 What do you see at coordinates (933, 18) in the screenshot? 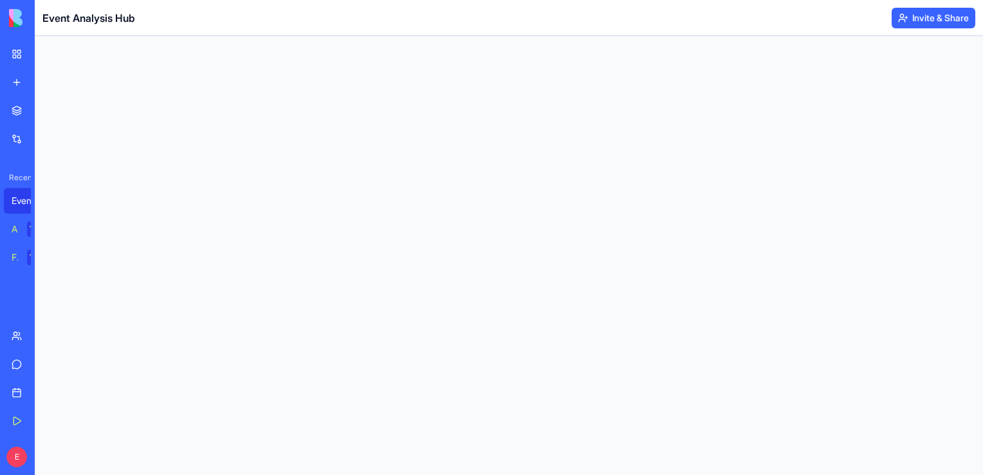
I see `button: Invite & Share` at bounding box center [933, 18].